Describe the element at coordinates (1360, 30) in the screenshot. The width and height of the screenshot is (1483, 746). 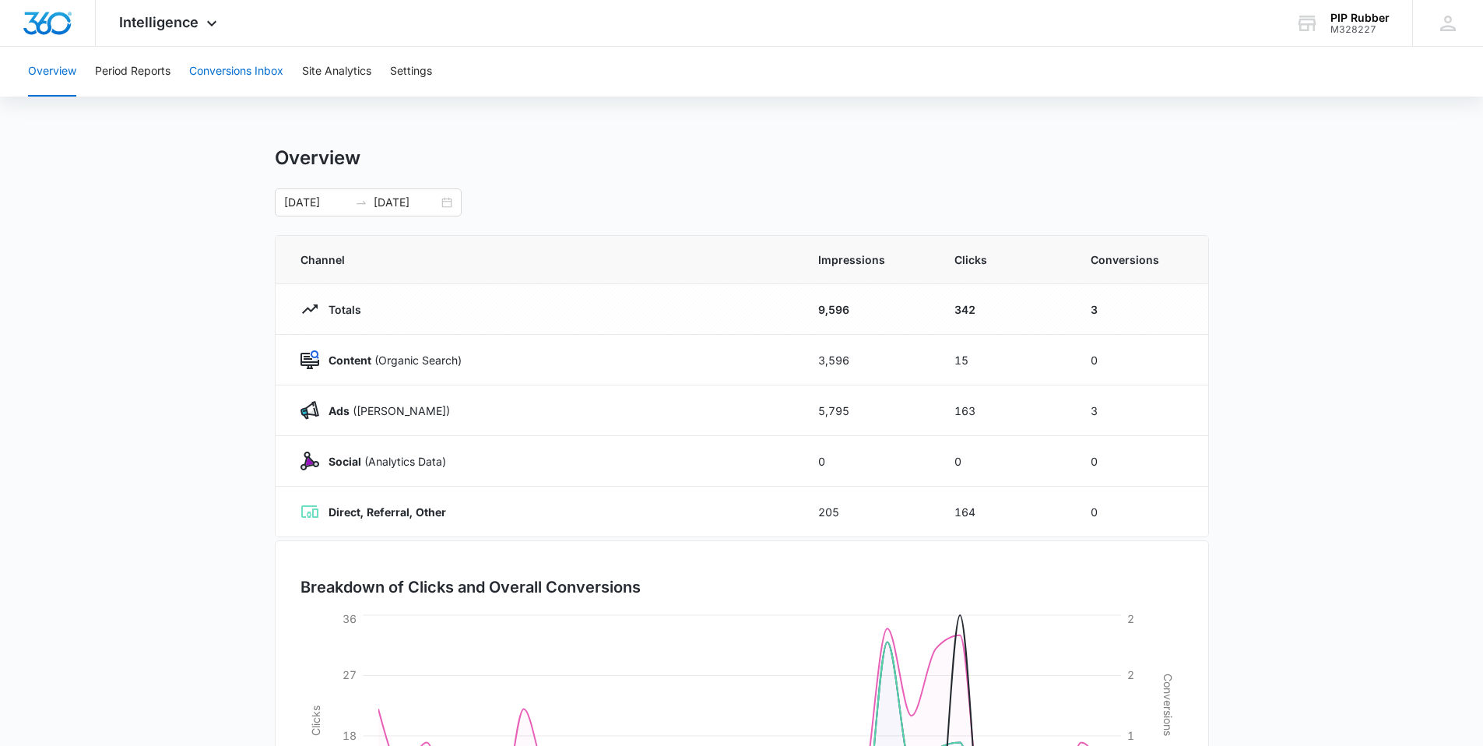
I see `div: account id` at that location.